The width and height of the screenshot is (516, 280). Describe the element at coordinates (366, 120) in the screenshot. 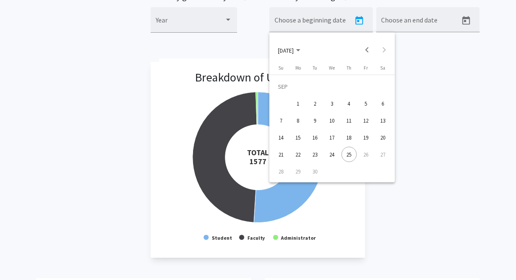

I see `div: 12` at that location.